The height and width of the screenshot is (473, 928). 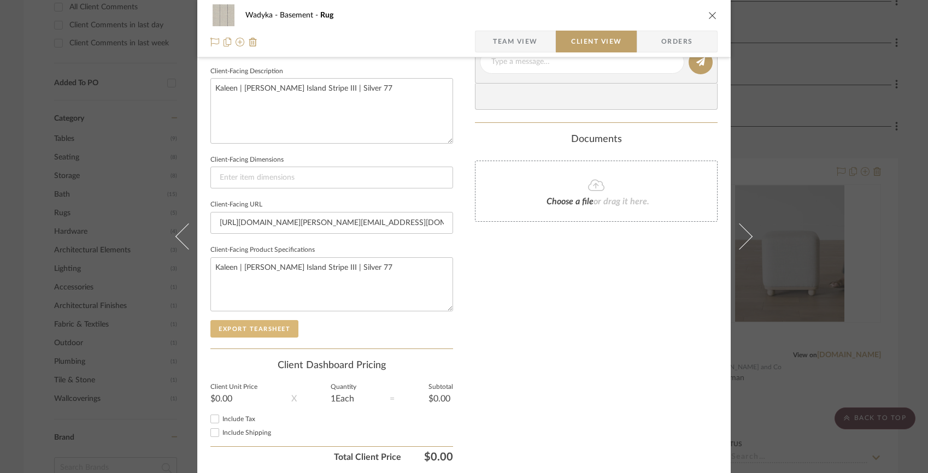 What do you see at coordinates (622, 202) in the screenshot?
I see `span: or drag it here.` at bounding box center [622, 202].